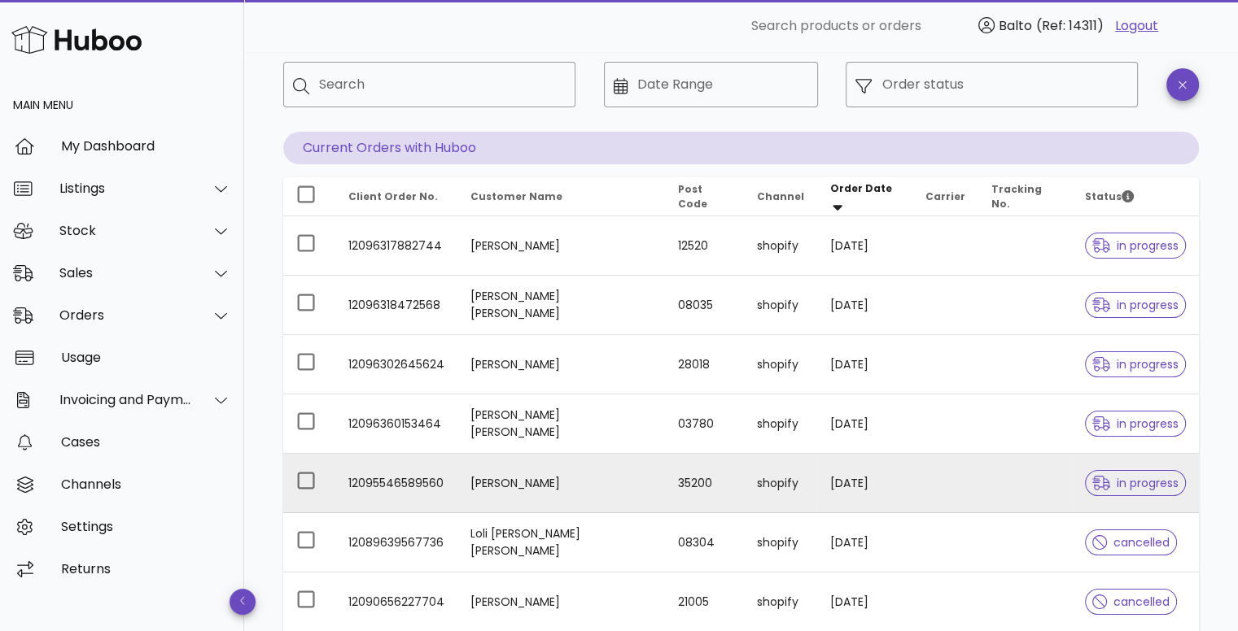 The height and width of the screenshot is (631, 1238). I want to click on td: 35200, so click(704, 483).